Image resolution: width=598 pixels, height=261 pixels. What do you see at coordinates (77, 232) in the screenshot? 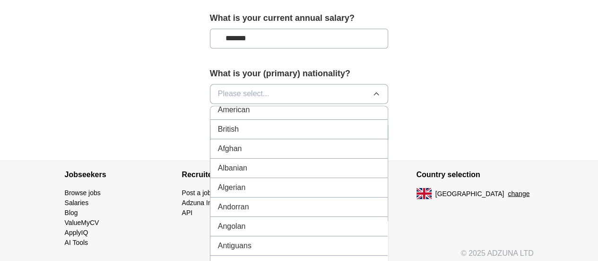
I see `a: ApplyIQ` at bounding box center [77, 232].